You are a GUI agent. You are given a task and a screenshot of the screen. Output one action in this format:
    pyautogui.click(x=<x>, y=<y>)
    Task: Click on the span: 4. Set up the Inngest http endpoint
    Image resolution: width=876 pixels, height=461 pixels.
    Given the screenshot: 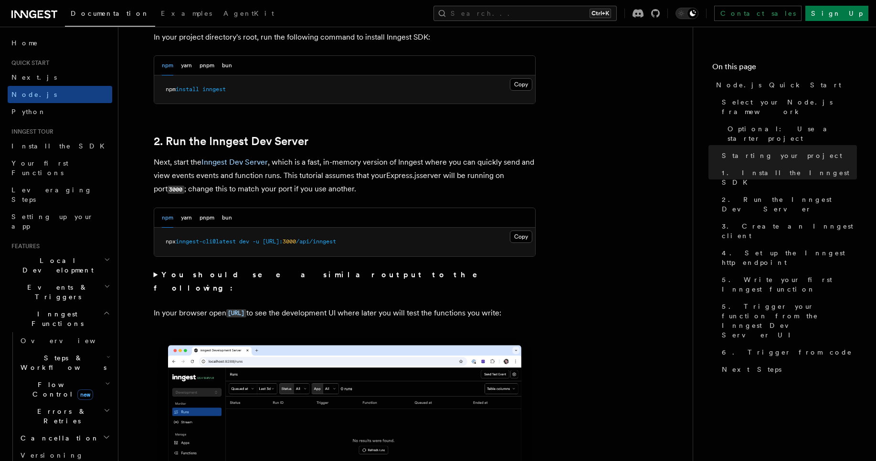 What is the action you would take?
    pyautogui.click(x=789, y=258)
    